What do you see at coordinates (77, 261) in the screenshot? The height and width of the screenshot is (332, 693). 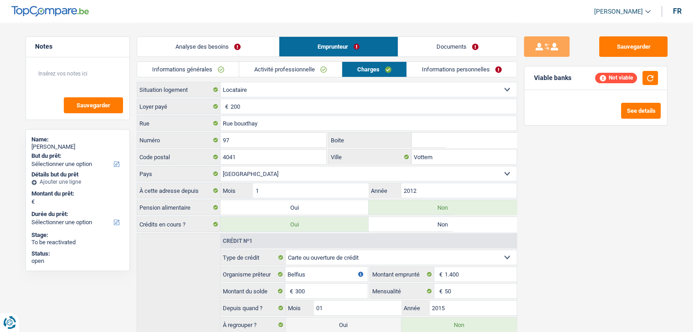 I see `div: open` at bounding box center [77, 261].